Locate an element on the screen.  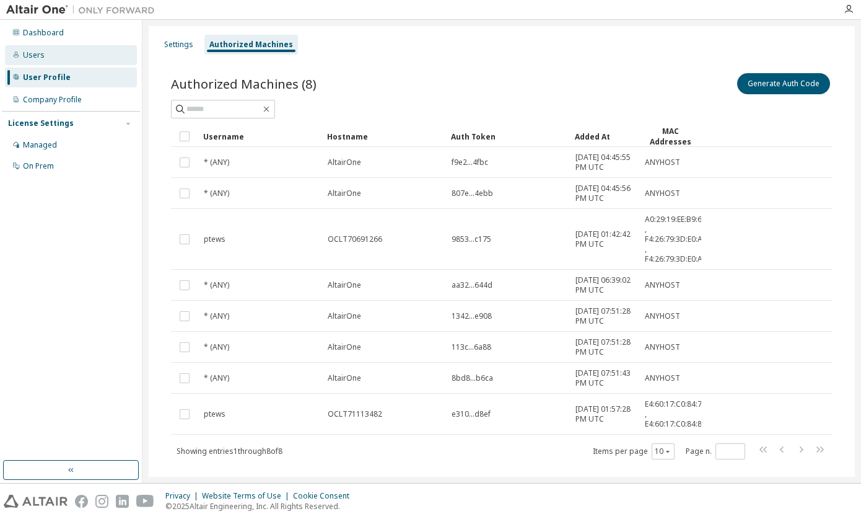
img: Altair One is located at coordinates (84, 10).